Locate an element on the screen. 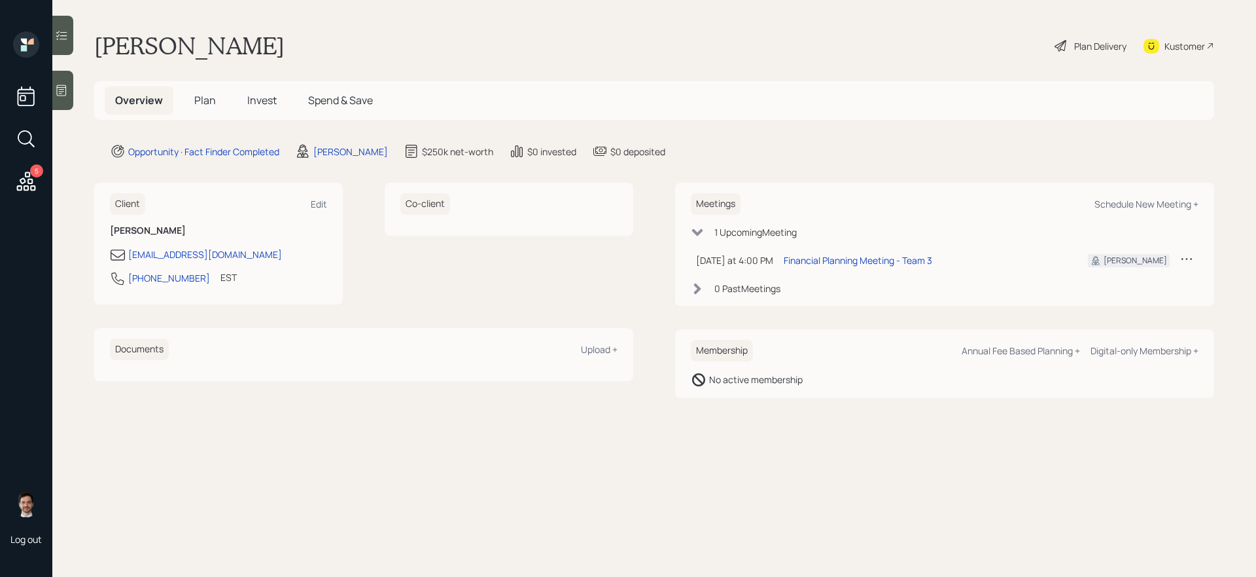  div: $0 invested is located at coordinates (552, 151).